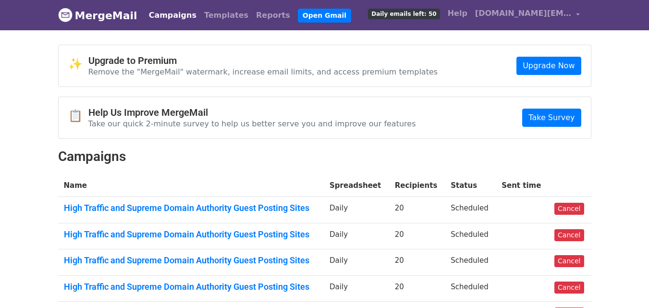  What do you see at coordinates (263, 72) in the screenshot?
I see `p: Remove the "MergeMail" watermark, increase email limits, and access premium templates` at bounding box center [263, 72].